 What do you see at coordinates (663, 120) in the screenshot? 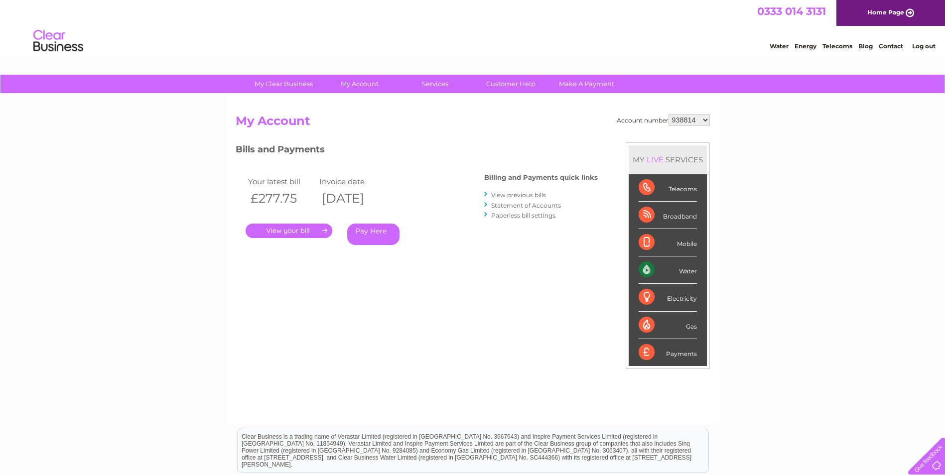
I see `div: Account number` at bounding box center [663, 120].